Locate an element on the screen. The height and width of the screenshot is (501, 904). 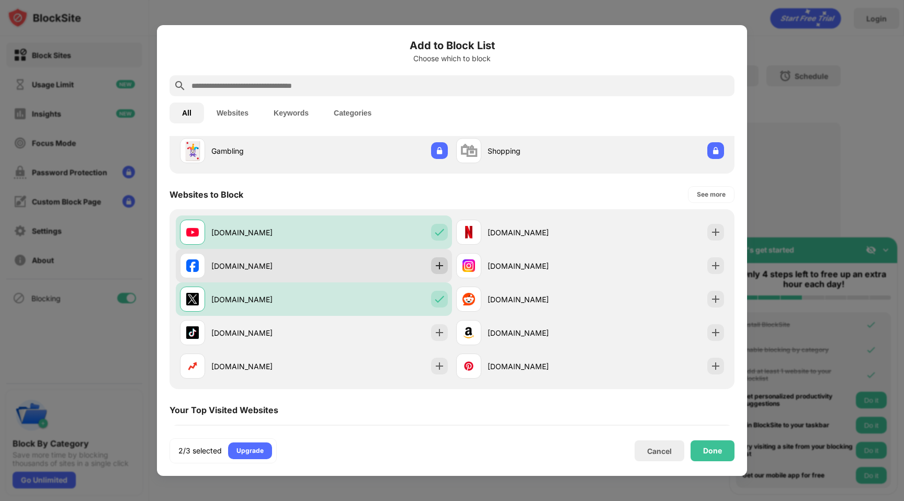
div: 2/3 selected is located at coordinates (200, 451).